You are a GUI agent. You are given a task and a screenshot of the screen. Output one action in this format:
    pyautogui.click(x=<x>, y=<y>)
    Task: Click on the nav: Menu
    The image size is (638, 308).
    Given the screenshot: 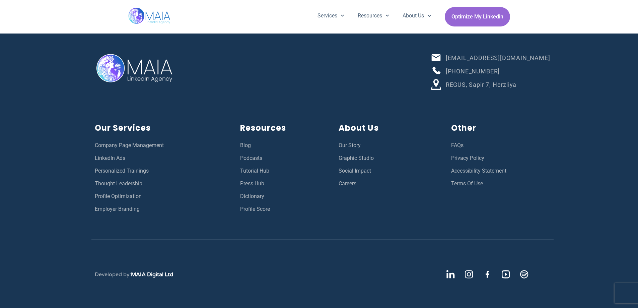 What is the action you would take?
    pyautogui.click(x=374, y=16)
    